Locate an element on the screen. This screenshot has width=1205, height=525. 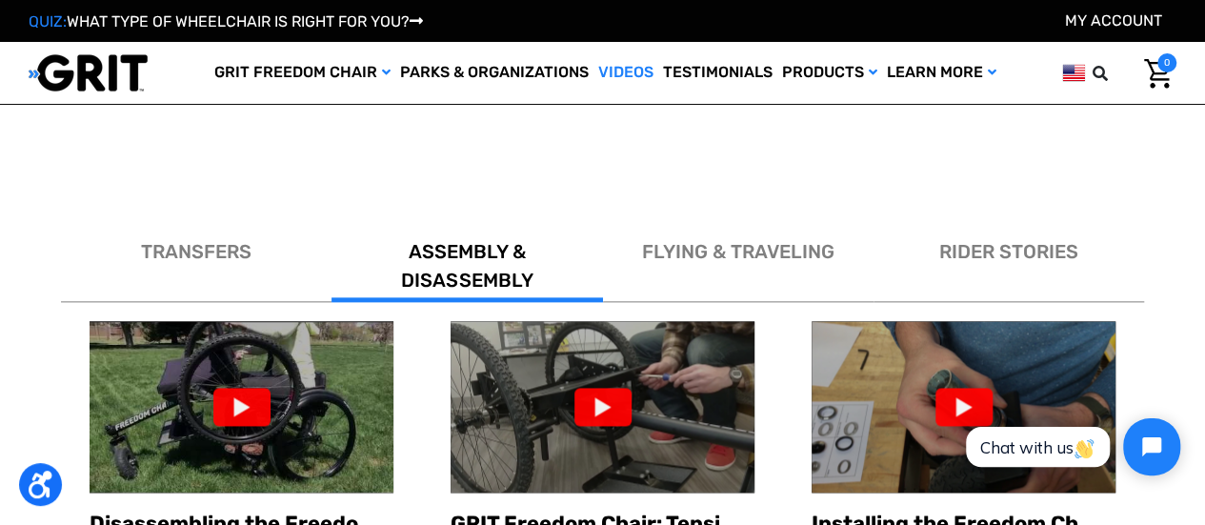
span: RIDER STORIES is located at coordinates (1009, 252).